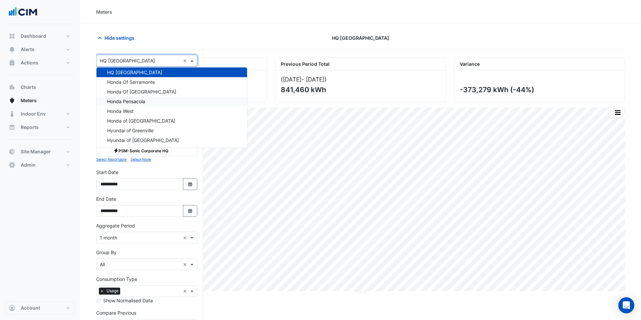 This screenshot has height=320, width=641. I want to click on app-icon: Admin, so click(12, 165).